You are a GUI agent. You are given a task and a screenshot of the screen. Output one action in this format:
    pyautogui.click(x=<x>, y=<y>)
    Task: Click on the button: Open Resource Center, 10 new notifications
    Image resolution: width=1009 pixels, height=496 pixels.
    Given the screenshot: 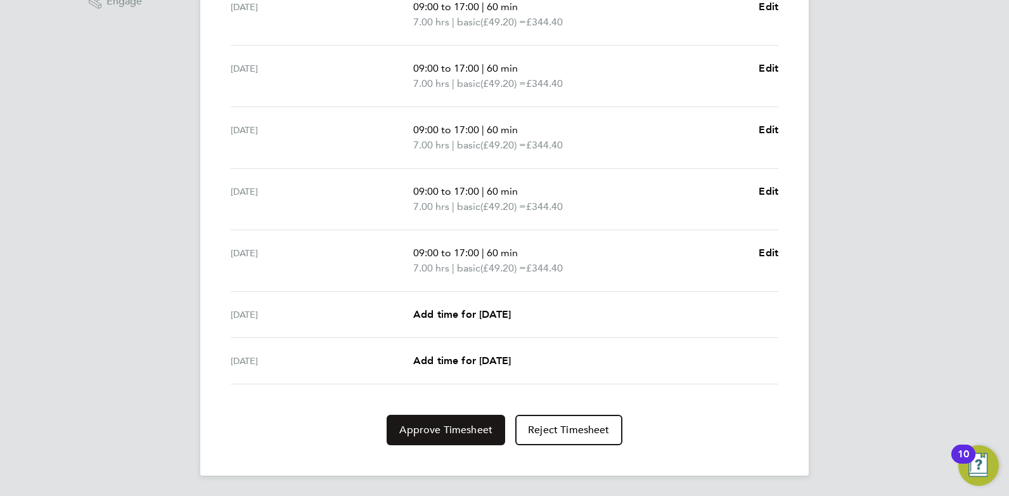 What is the action you would take?
    pyautogui.click(x=978, y=465)
    